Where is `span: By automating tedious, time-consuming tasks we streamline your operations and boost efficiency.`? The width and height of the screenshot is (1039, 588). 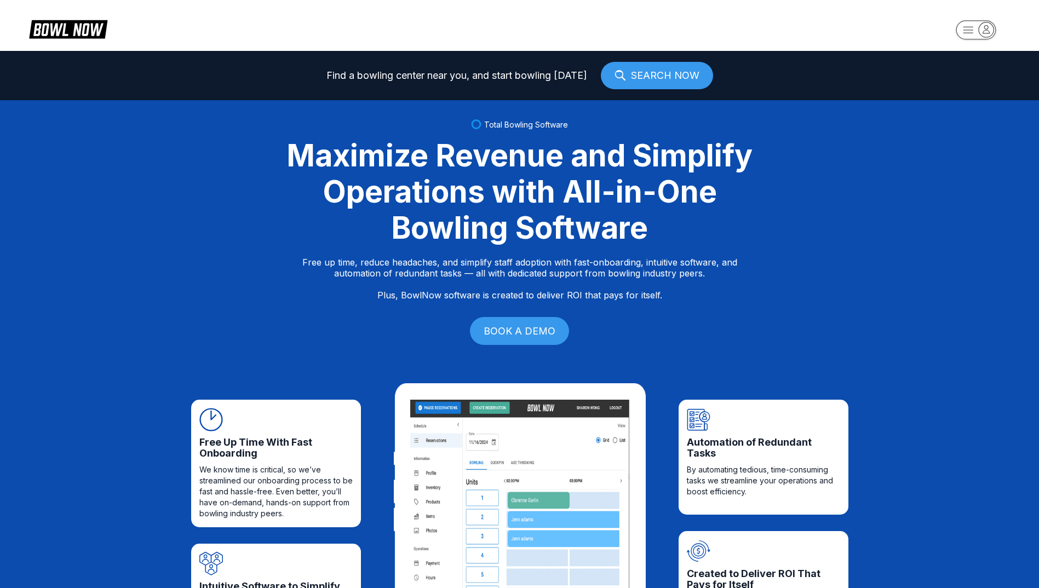 span: By automating tedious, time-consuming tasks we streamline your operations and boost efficiency. is located at coordinates (764, 481).